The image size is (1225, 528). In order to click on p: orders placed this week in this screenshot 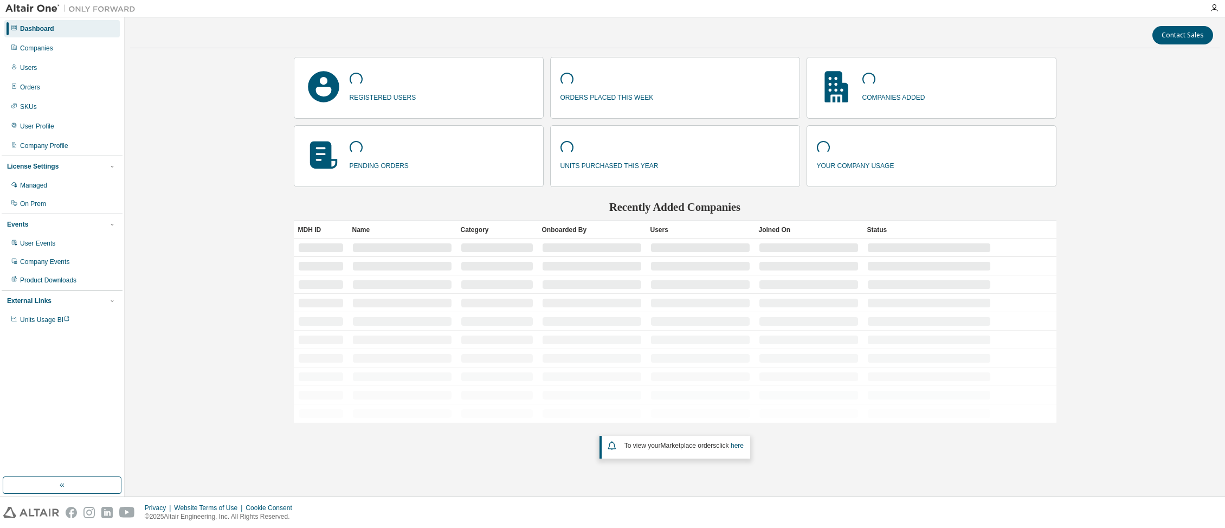, I will do `click(607, 96)`.